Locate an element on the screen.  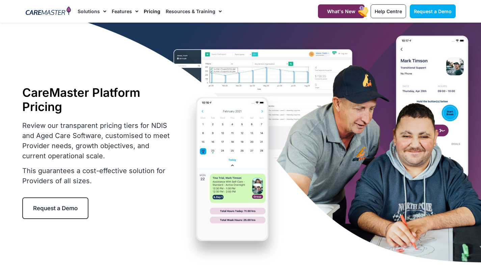
span: Help Centre is located at coordinates (388, 11).